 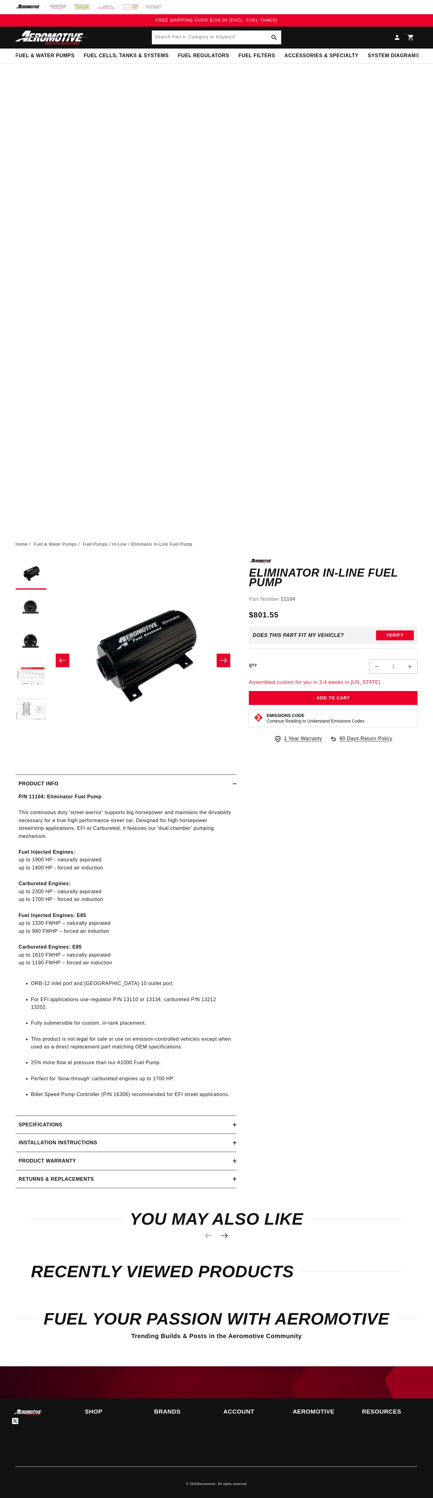 I want to click on li: 25% more flow at pressure than our A1000 Fuel Pump., so click(x=132, y=1063).